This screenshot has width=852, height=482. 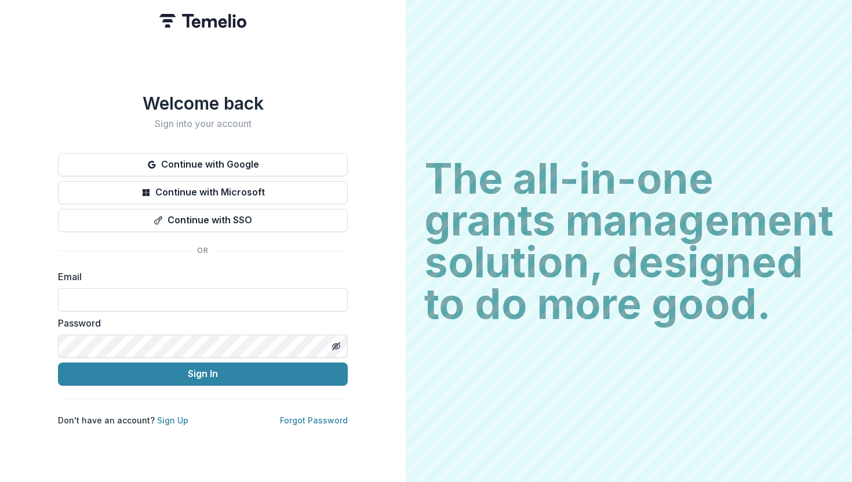 I want to click on a: Sign Up, so click(x=173, y=420).